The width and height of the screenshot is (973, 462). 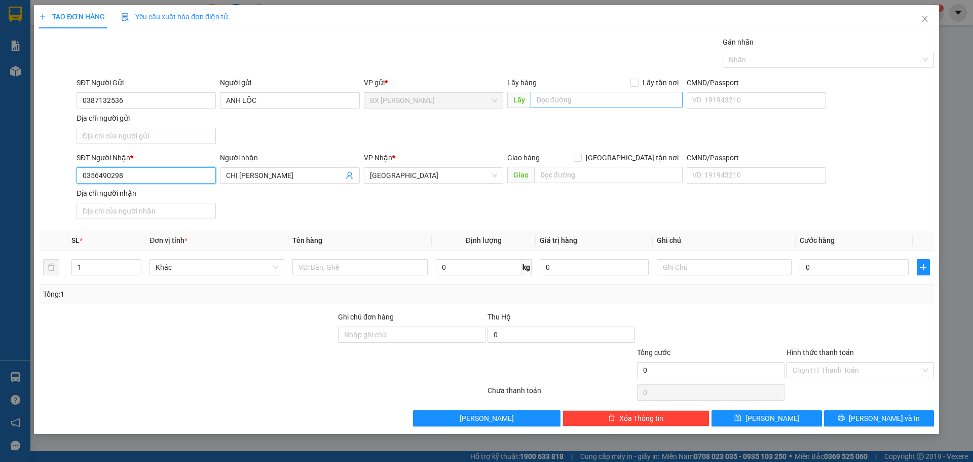 I want to click on span: VP Nhận, so click(x=378, y=158).